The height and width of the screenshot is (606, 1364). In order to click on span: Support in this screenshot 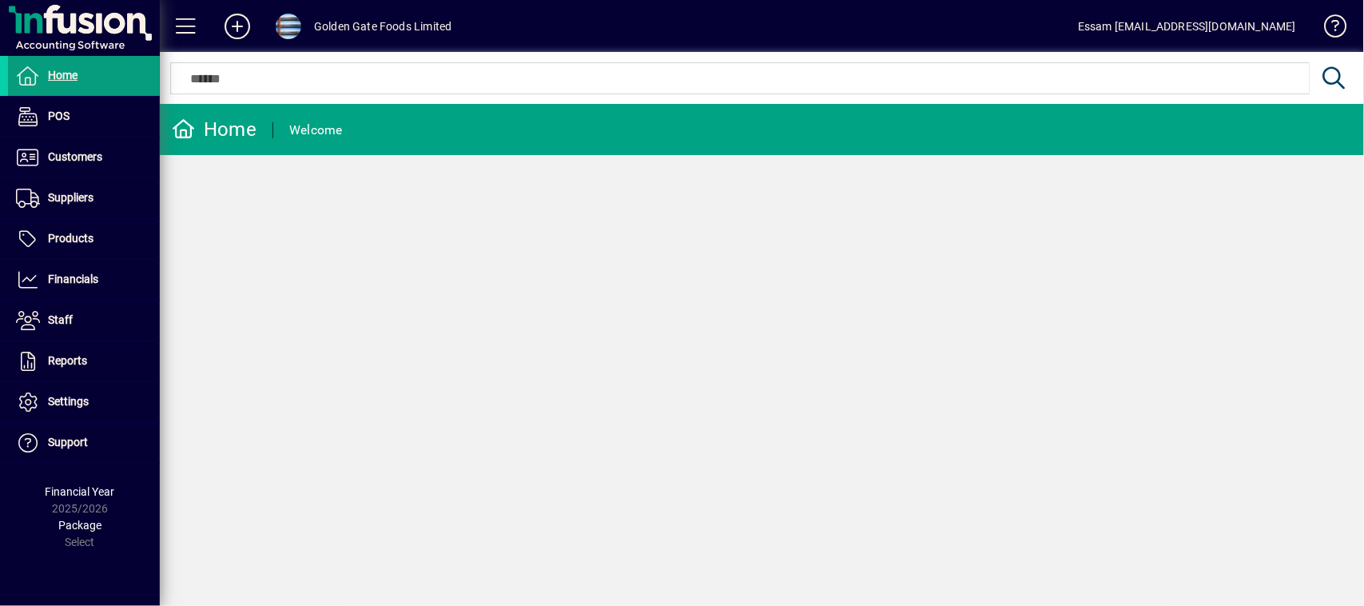, I will do `click(68, 442)`.